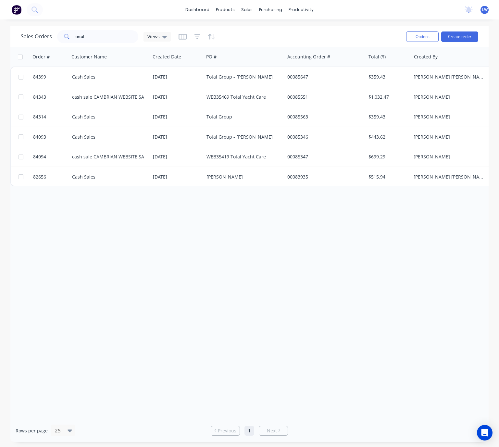 This screenshot has height=447, width=499. I want to click on span: 84093, so click(40, 137).